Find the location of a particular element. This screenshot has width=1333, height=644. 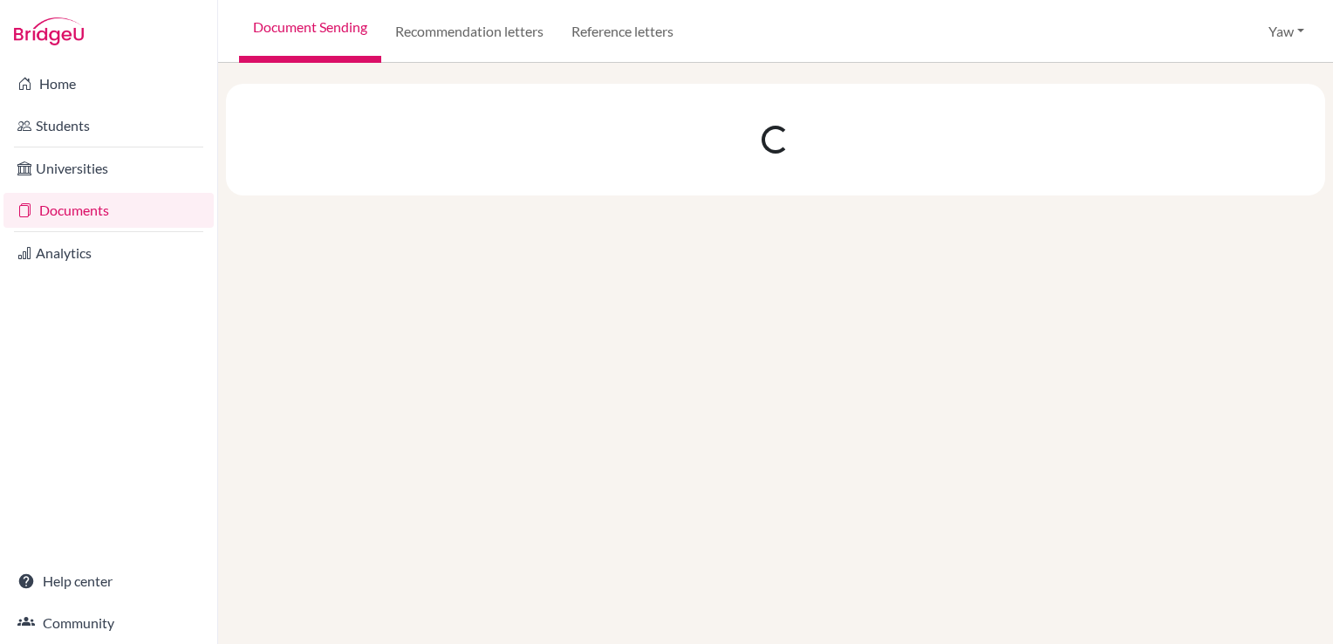

a: Universities is located at coordinates (108, 168).